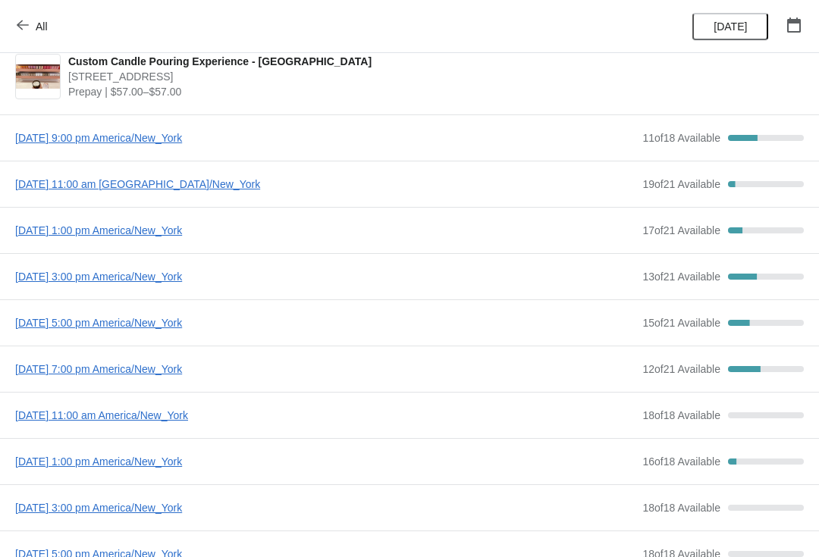 This screenshot has width=819, height=557. What do you see at coordinates (681, 230) in the screenshot?
I see `span: 17 of 21 Available` at bounding box center [681, 230].